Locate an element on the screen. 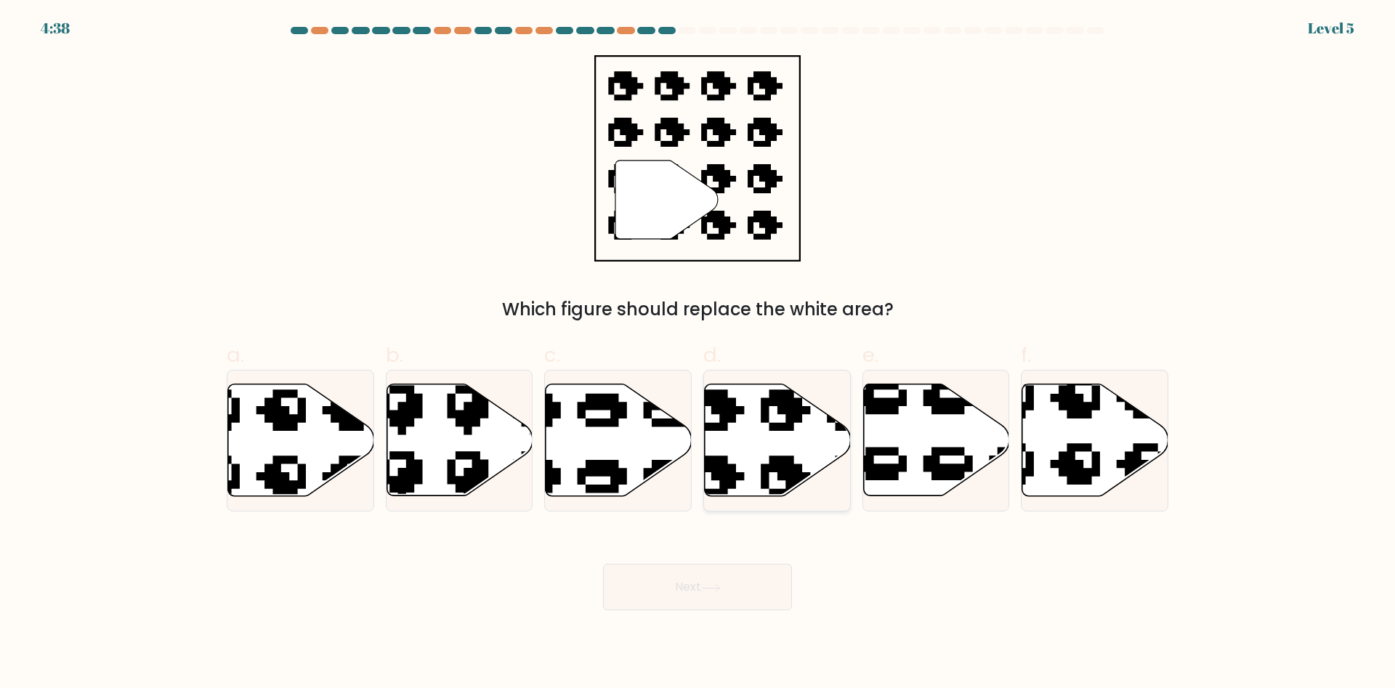 The height and width of the screenshot is (688, 1395). span: e. is located at coordinates (871, 355).